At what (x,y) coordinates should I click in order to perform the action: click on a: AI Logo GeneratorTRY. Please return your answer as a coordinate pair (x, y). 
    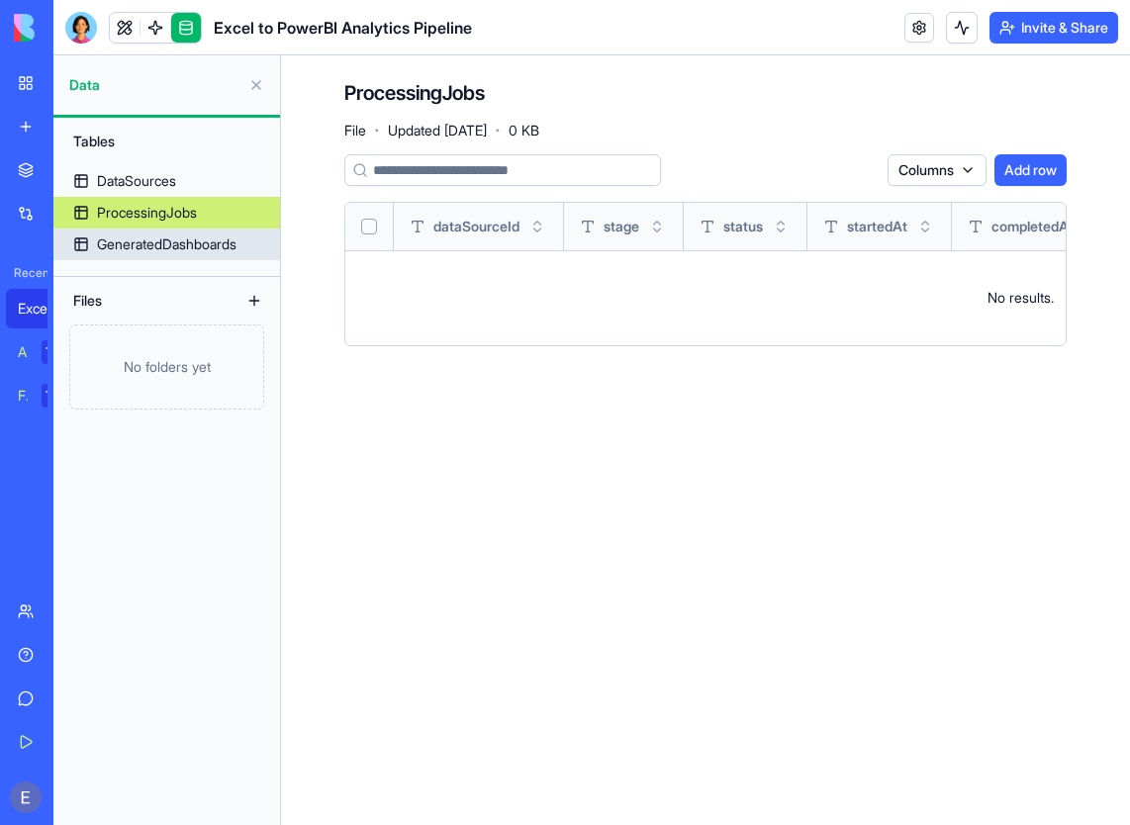
    Looking at the image, I should click on (46, 352).